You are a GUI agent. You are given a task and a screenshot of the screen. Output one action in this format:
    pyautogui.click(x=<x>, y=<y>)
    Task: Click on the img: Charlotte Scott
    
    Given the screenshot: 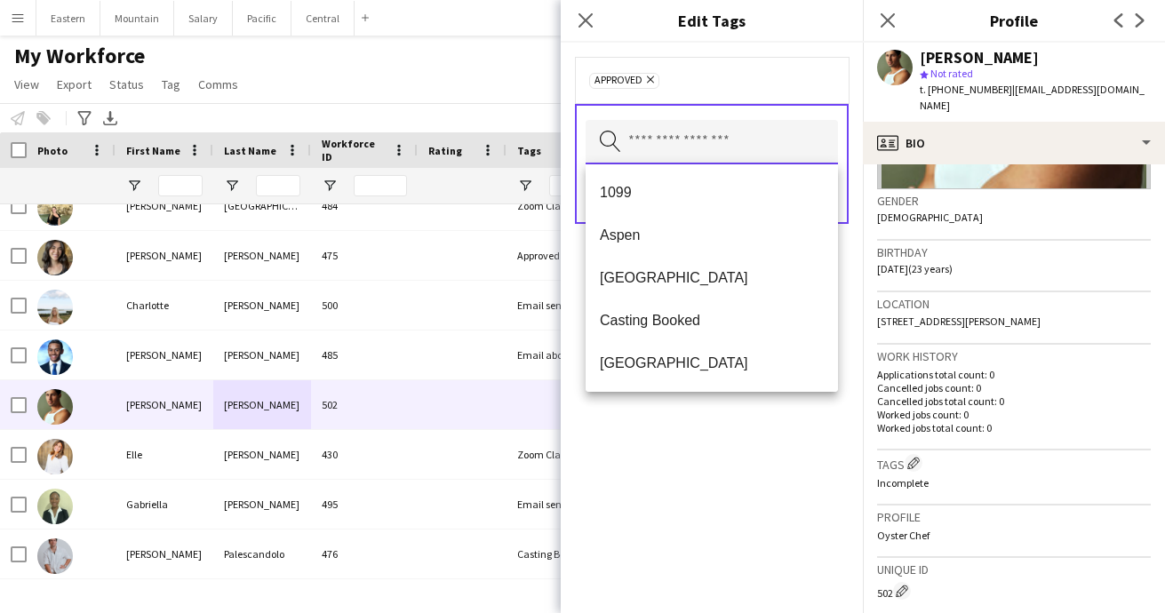 What is the action you would take?
    pyautogui.click(x=55, y=307)
    